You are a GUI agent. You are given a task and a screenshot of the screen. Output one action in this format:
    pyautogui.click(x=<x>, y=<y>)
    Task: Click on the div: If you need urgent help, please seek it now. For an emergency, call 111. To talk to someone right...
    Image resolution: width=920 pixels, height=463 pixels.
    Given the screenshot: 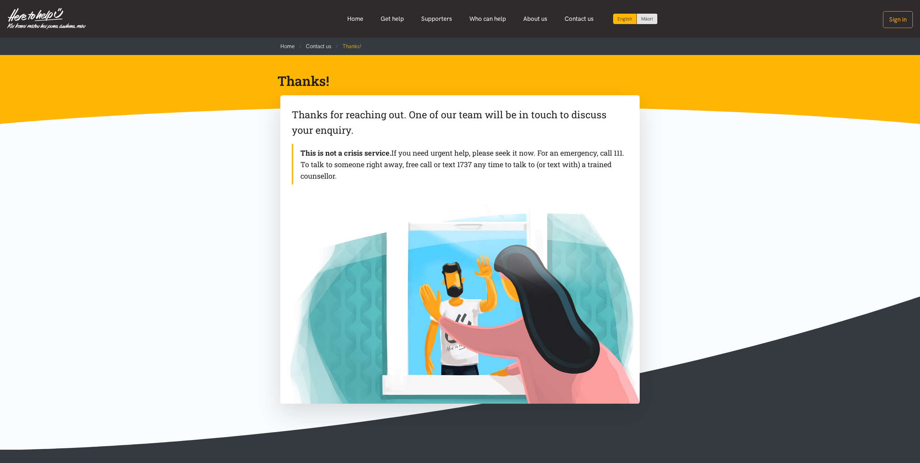 What is the action you would take?
    pyautogui.click(x=460, y=164)
    